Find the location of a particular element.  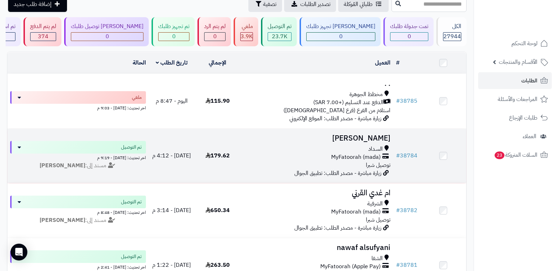

span: 27944 is located at coordinates (452, 36).